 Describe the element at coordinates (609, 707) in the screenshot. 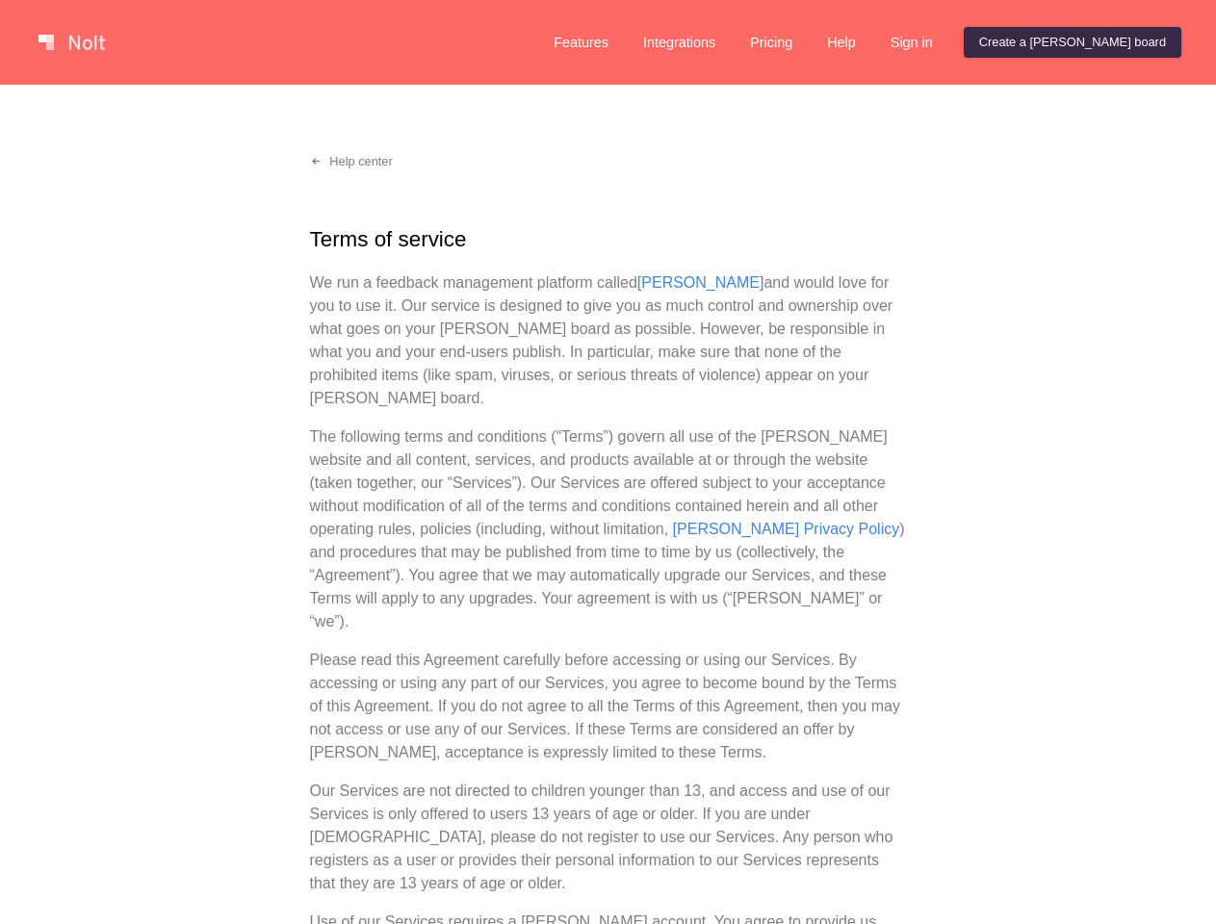

I see `p: Please read this Agreement carefully before accessing or using our Services. By accessing or usin...` at that location.